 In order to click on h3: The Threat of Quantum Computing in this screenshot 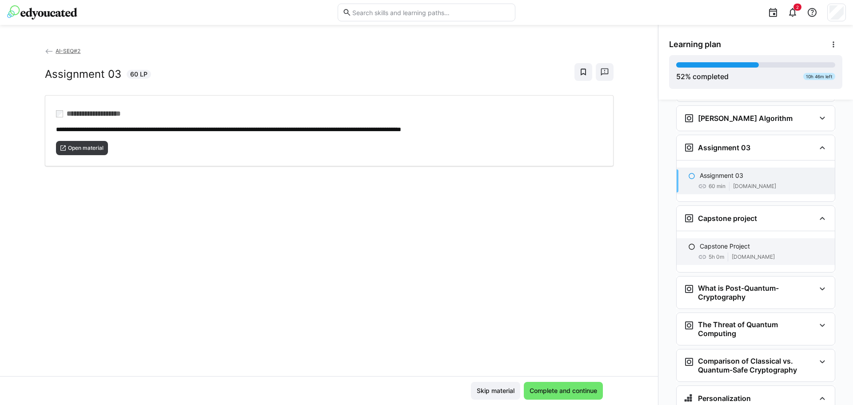, I will do `click(756, 329)`.